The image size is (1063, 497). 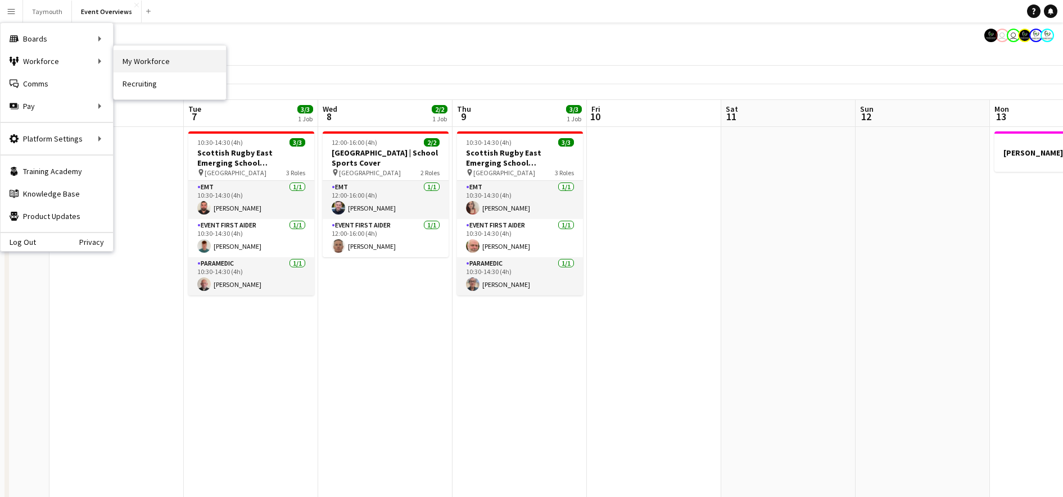 What do you see at coordinates (595, 116) in the screenshot?
I see `span: 10` at bounding box center [595, 116].